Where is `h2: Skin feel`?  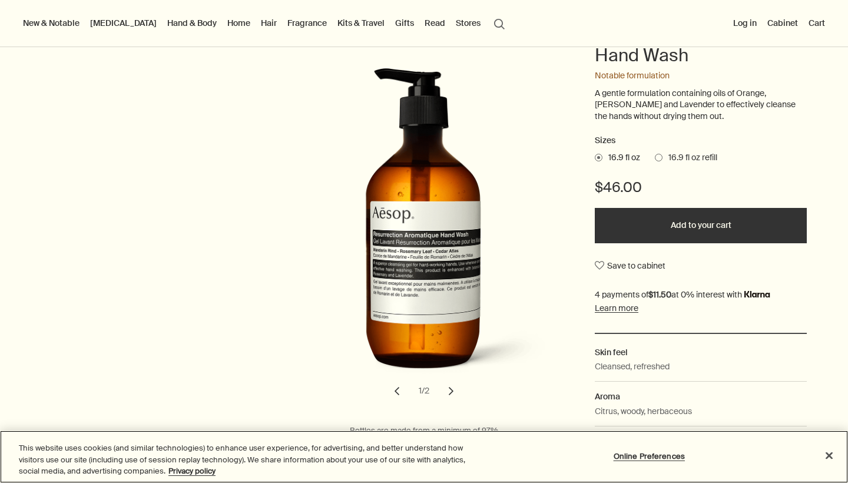
h2: Skin feel is located at coordinates (701, 352).